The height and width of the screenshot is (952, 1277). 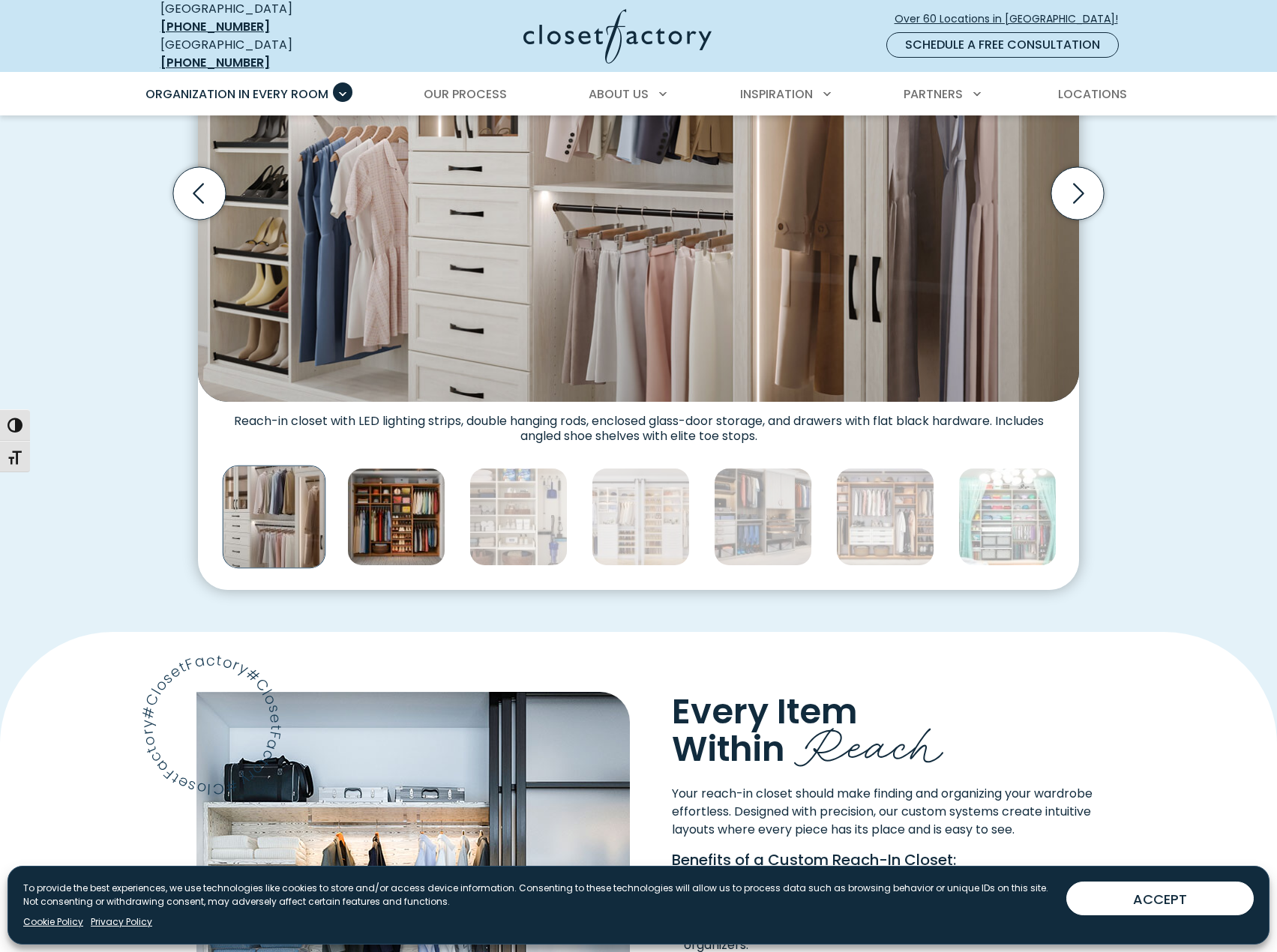 What do you see at coordinates (199, 194) in the screenshot?
I see `button: Previous slide` at bounding box center [199, 194].